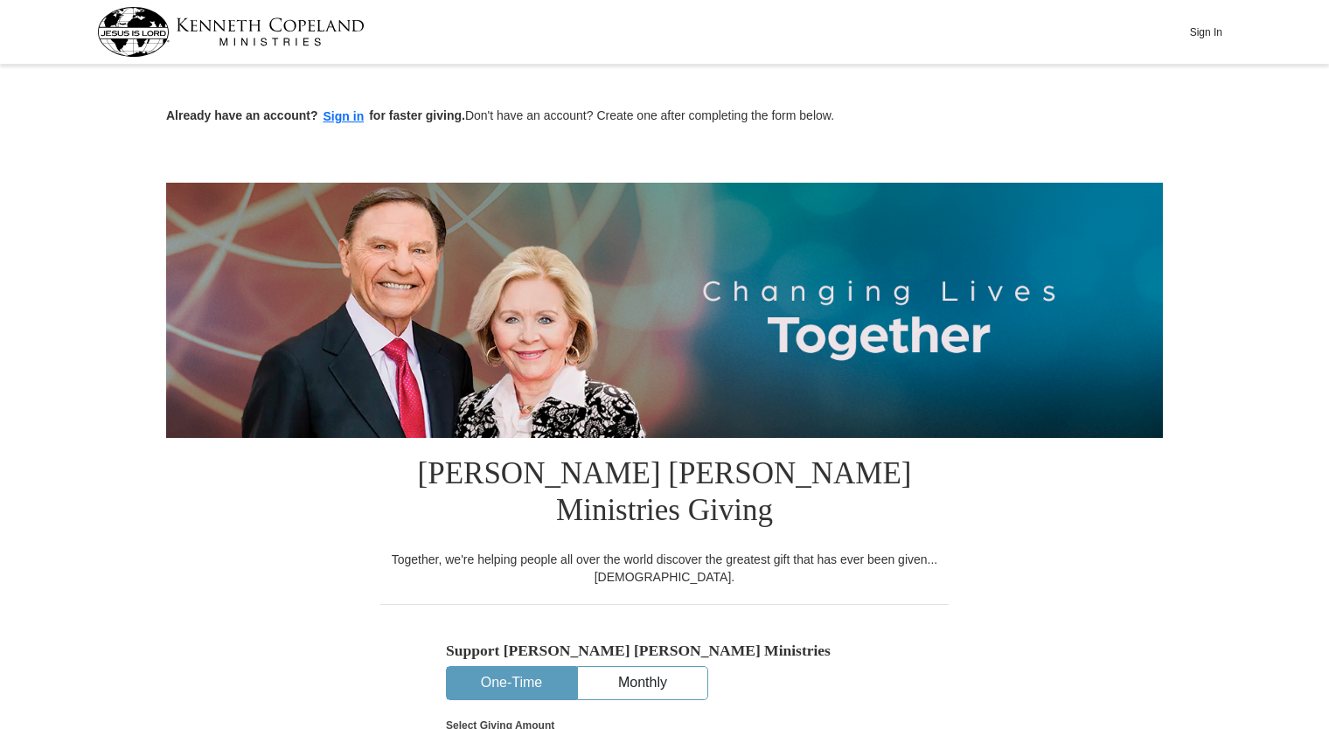  What do you see at coordinates (643, 683) in the screenshot?
I see `button: Monthly` at bounding box center [643, 683].